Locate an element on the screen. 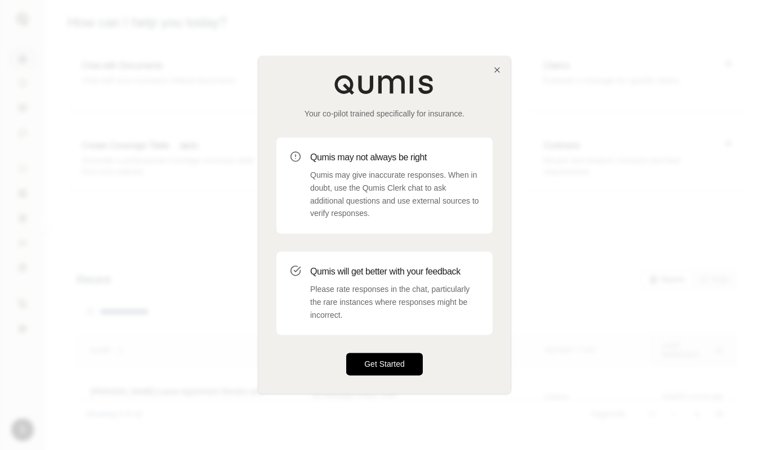 The image size is (769, 450). p: Please rate responses in the chat, particularly the rare instances where responses might be incor... is located at coordinates (394, 302).